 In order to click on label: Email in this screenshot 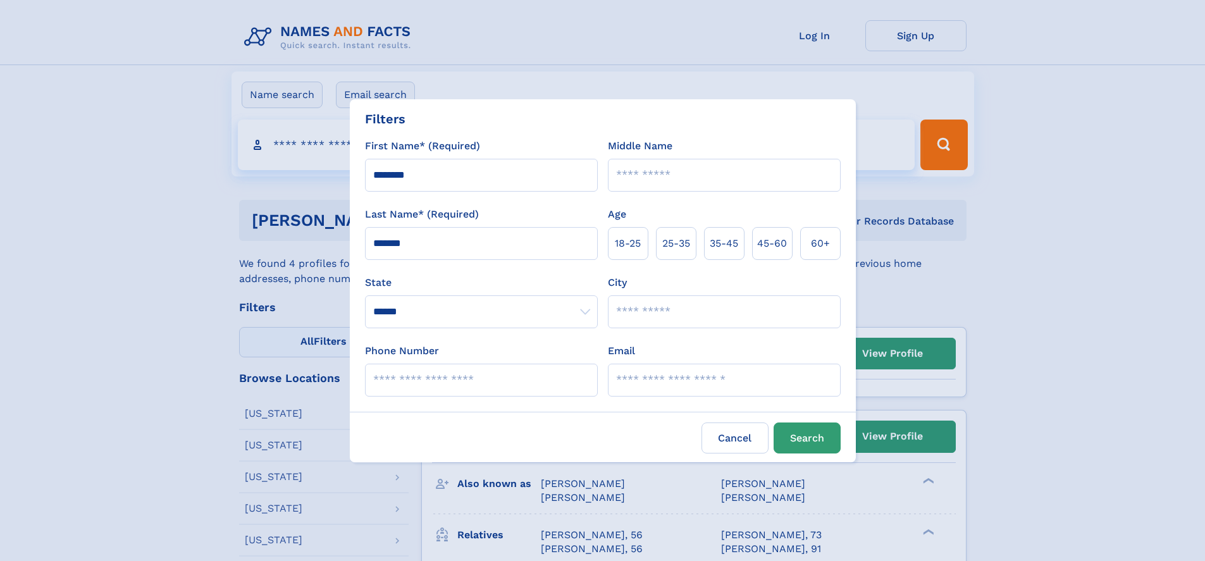, I will do `click(621, 351)`.